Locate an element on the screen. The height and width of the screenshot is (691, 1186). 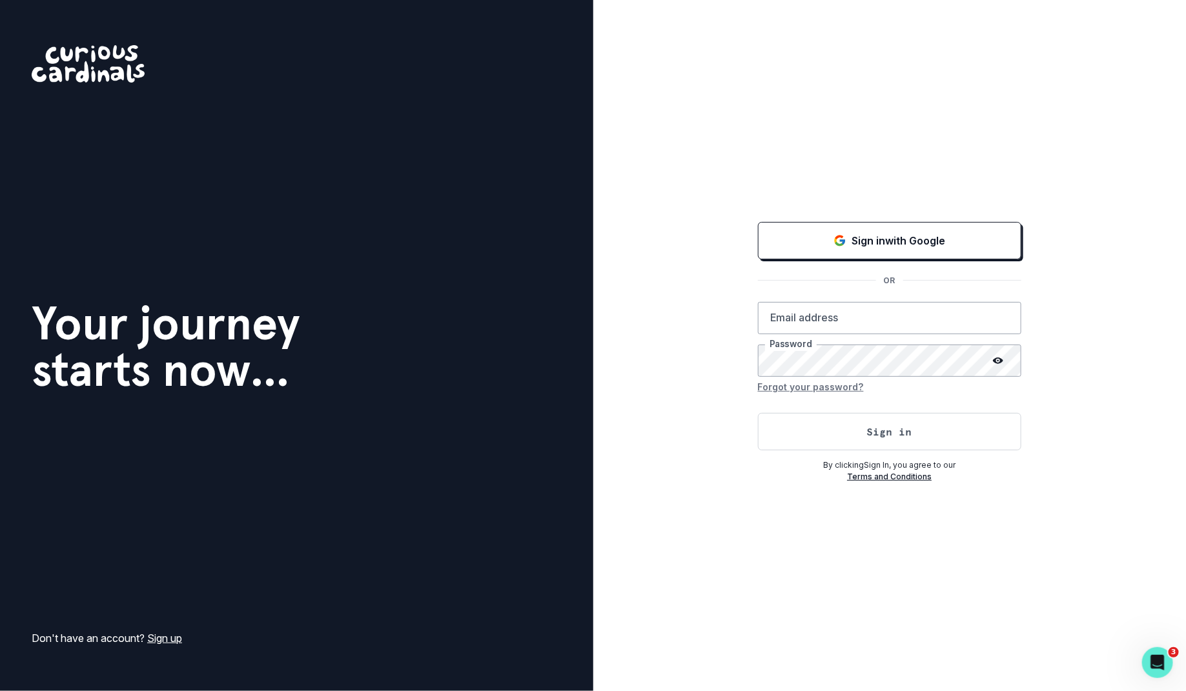
img: Curious Cardinals Logo is located at coordinates (88, 64).